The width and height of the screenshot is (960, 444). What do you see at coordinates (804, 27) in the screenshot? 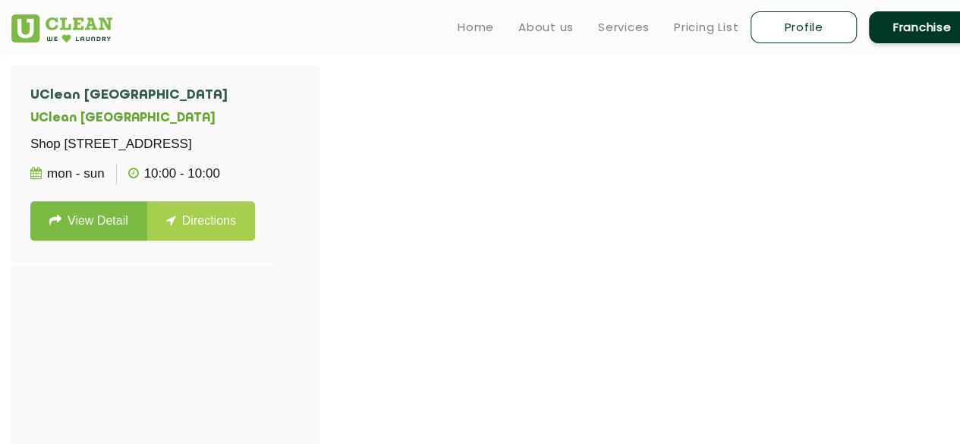
I see `a: Profile` at bounding box center [804, 27].